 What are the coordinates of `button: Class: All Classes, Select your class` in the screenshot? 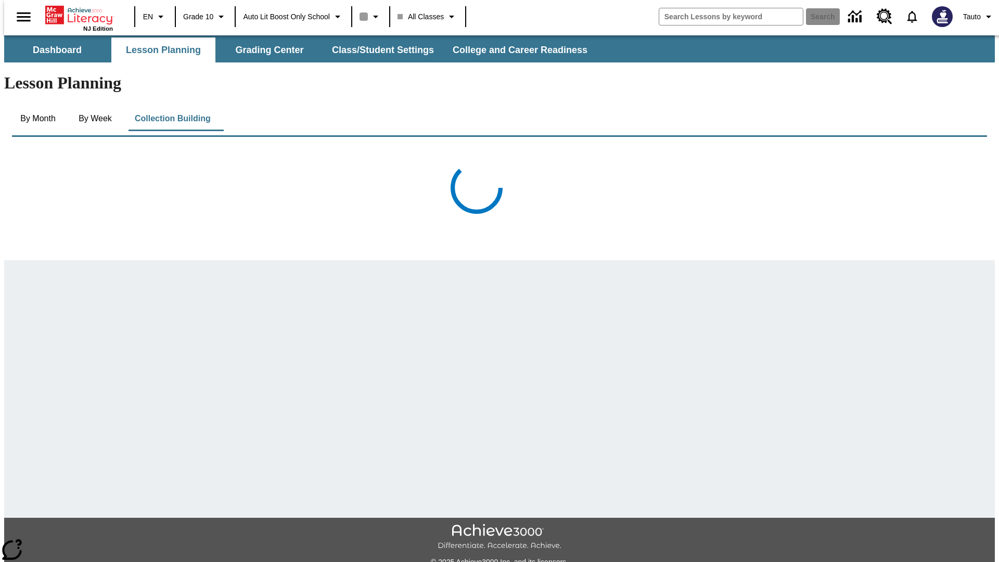 It's located at (427, 17).